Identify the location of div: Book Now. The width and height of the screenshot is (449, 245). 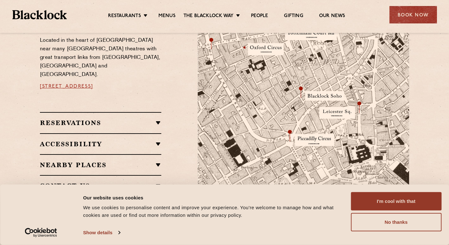
(413, 15).